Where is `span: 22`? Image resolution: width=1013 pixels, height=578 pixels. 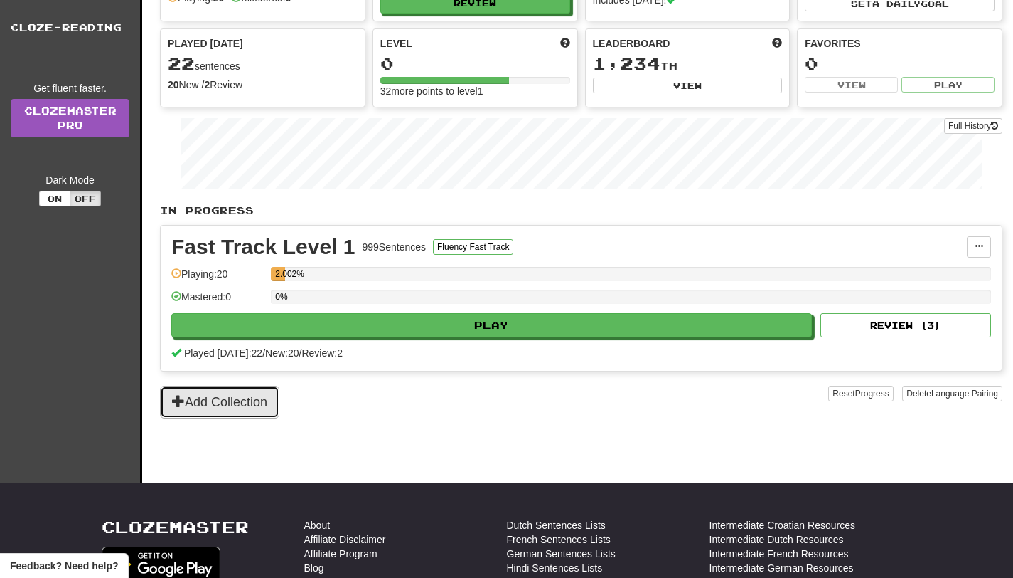 span: 22 is located at coordinates (181, 63).